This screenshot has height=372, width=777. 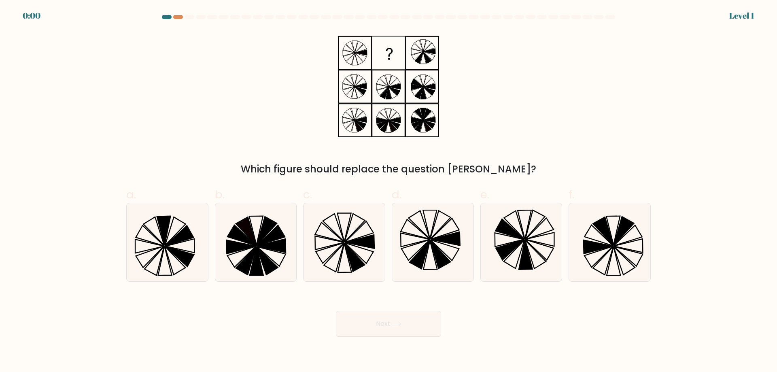 I want to click on span: a., so click(x=131, y=194).